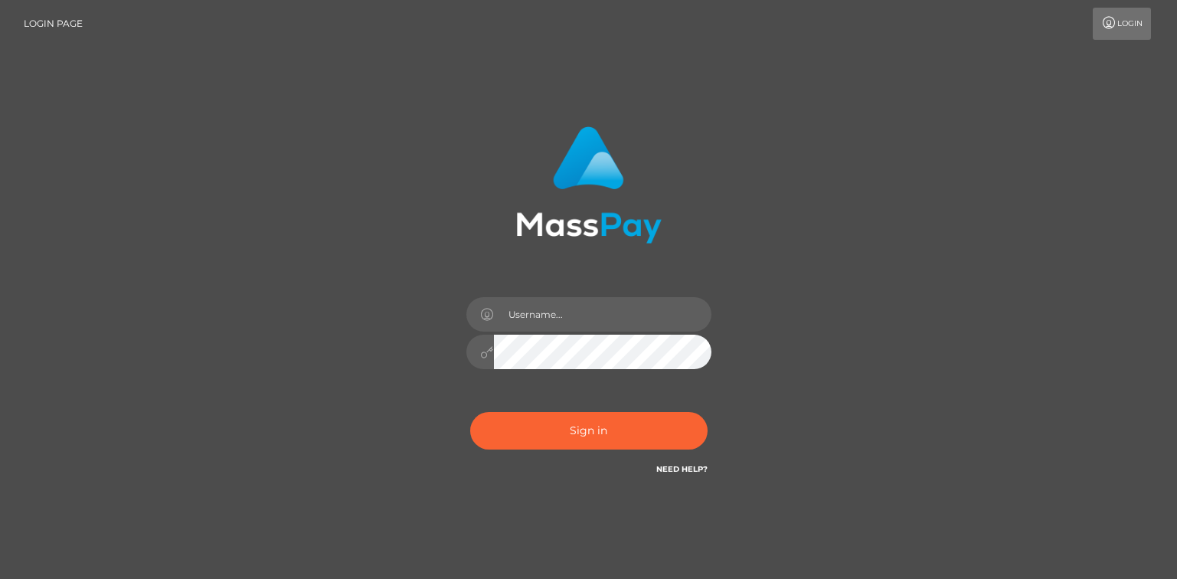 This screenshot has width=1177, height=579. Describe the element at coordinates (53, 24) in the screenshot. I see `a: Login Page` at that location.